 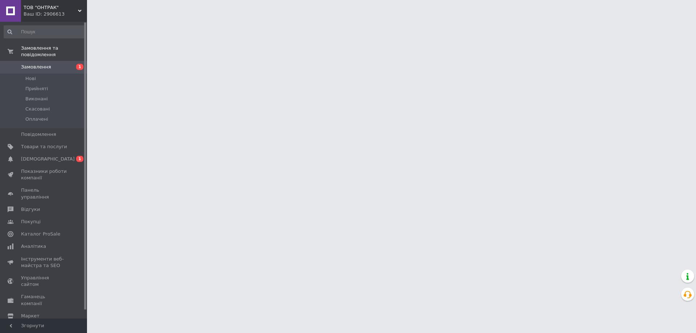 What do you see at coordinates (38, 134) in the screenshot?
I see `span: Повідомлення` at bounding box center [38, 134].